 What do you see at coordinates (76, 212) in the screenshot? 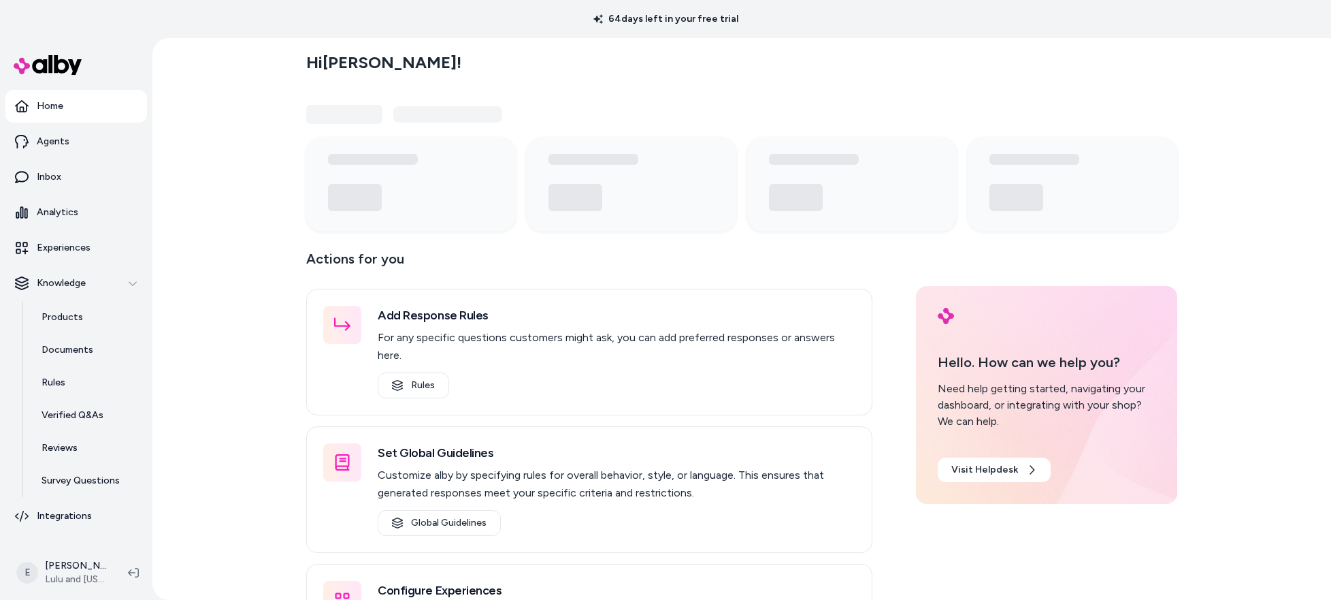
I see `a: Analytics` at bounding box center [76, 212].